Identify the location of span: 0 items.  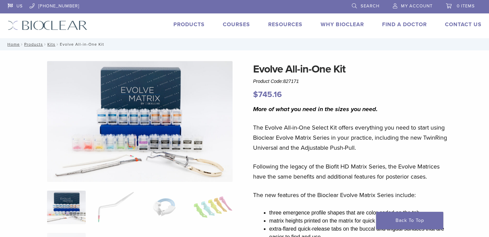
(466, 6).